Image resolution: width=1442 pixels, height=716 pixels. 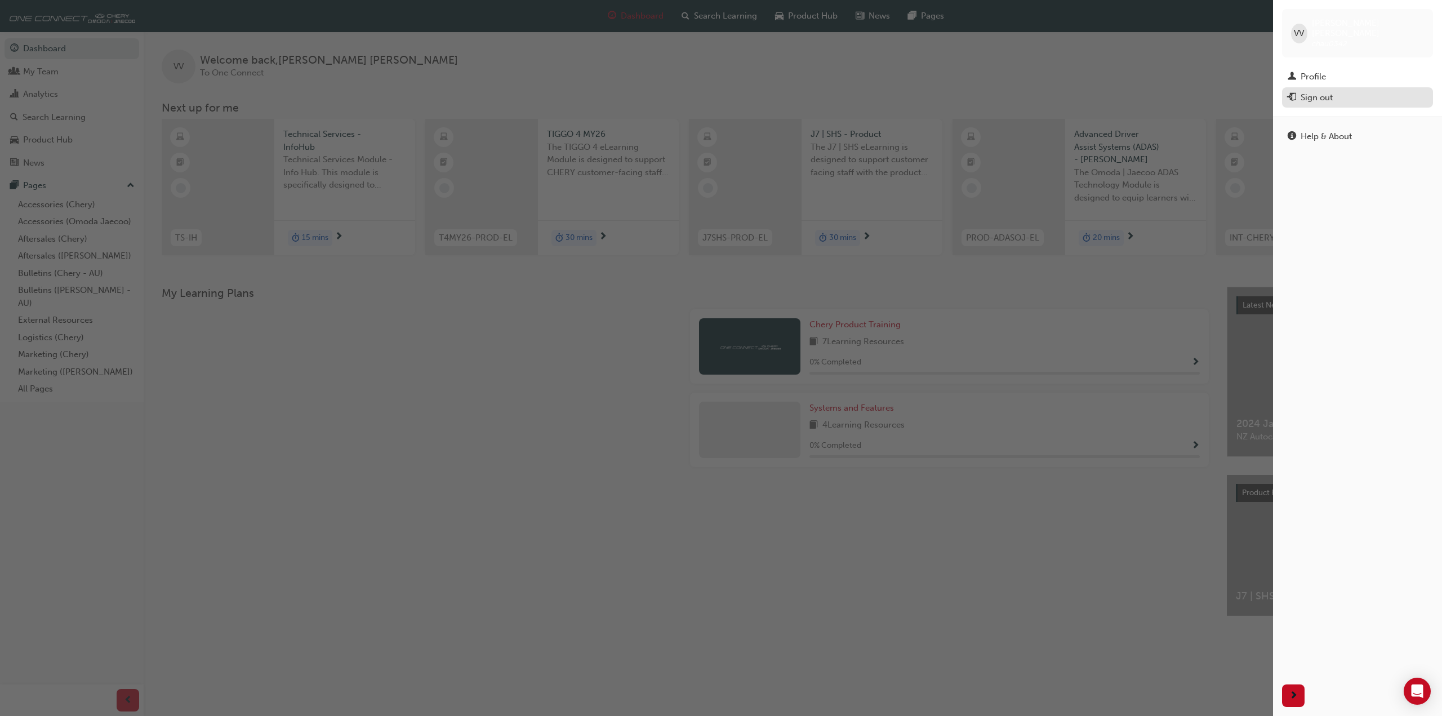 What do you see at coordinates (1316, 97) in the screenshot?
I see `div: Sign out` at bounding box center [1316, 97].